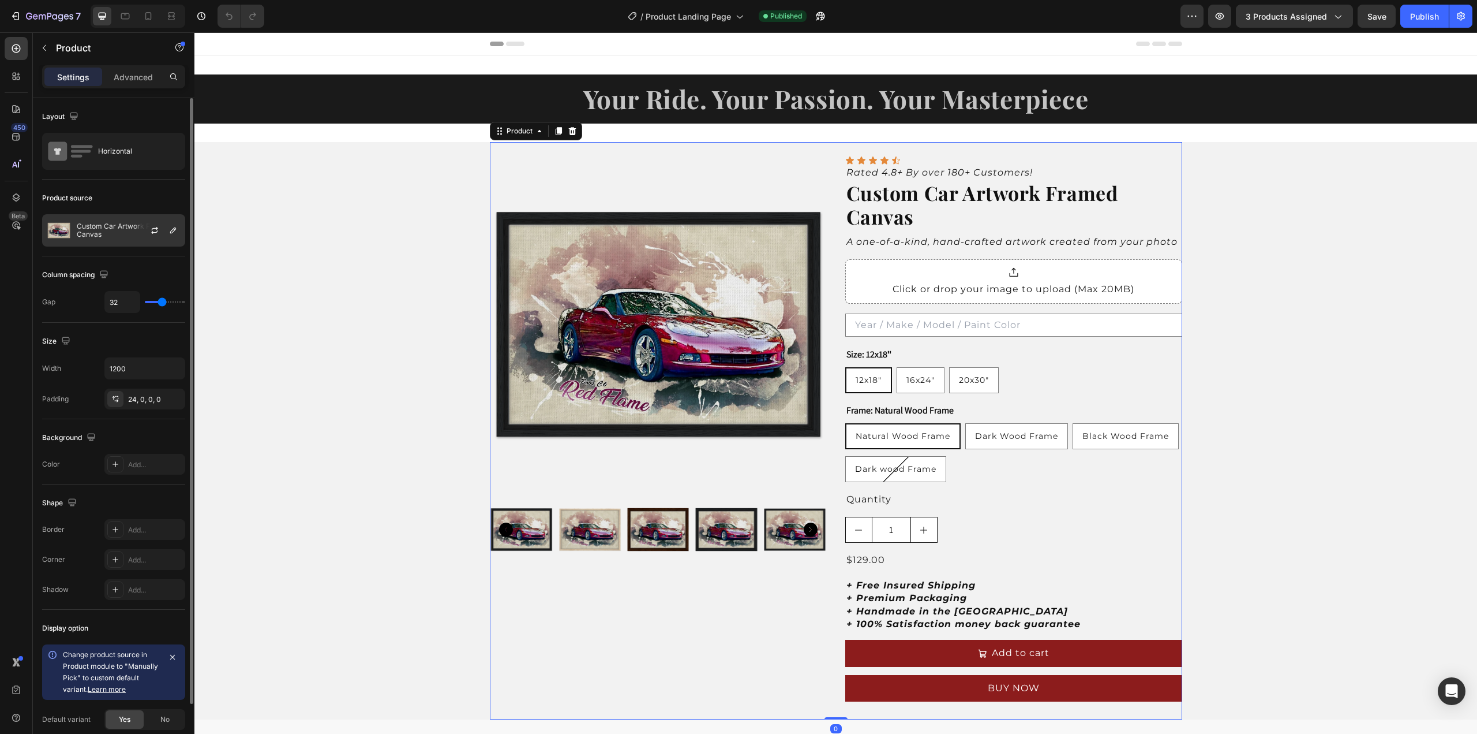 The height and width of the screenshot is (734, 1477). I want to click on div: Beta, so click(18, 216).